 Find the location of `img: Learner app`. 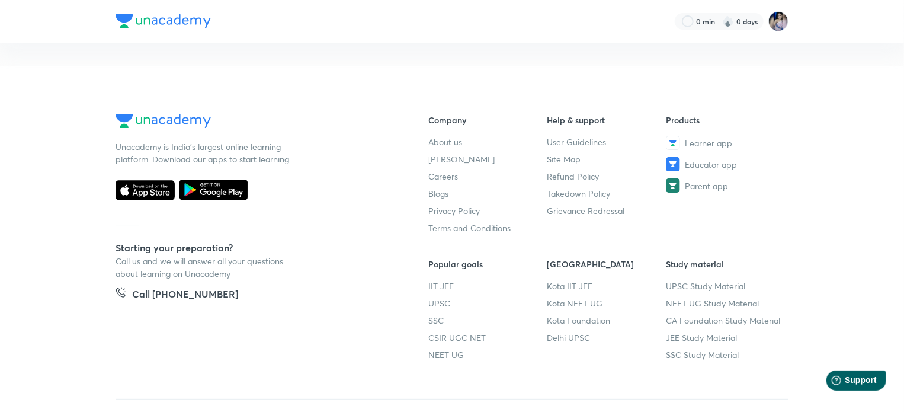

img: Learner app is located at coordinates (673, 143).